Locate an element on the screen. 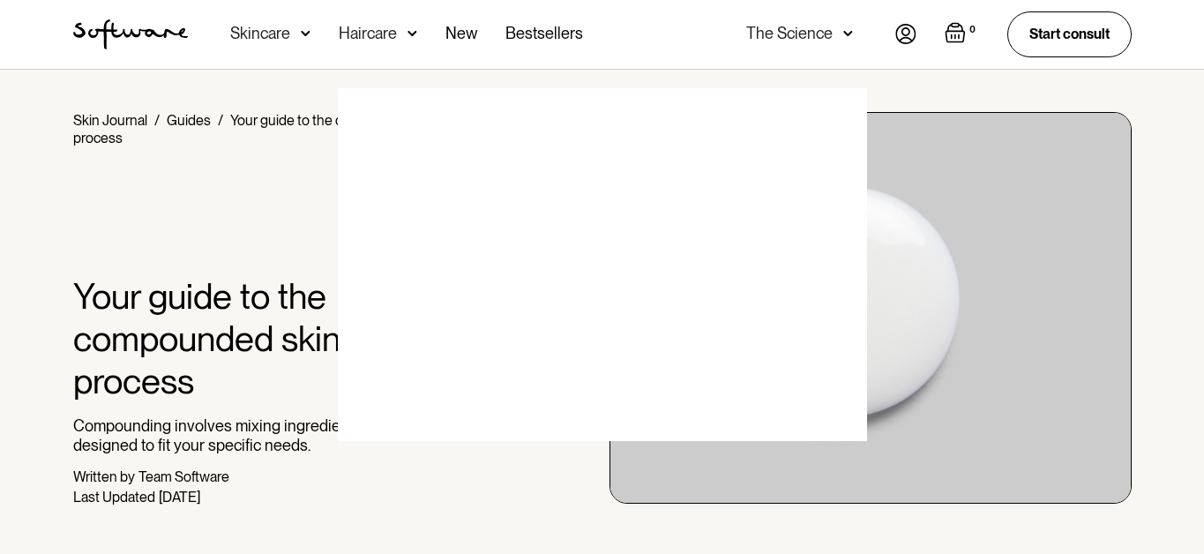 This screenshot has height=554, width=1204. a: home is located at coordinates (131, 34).